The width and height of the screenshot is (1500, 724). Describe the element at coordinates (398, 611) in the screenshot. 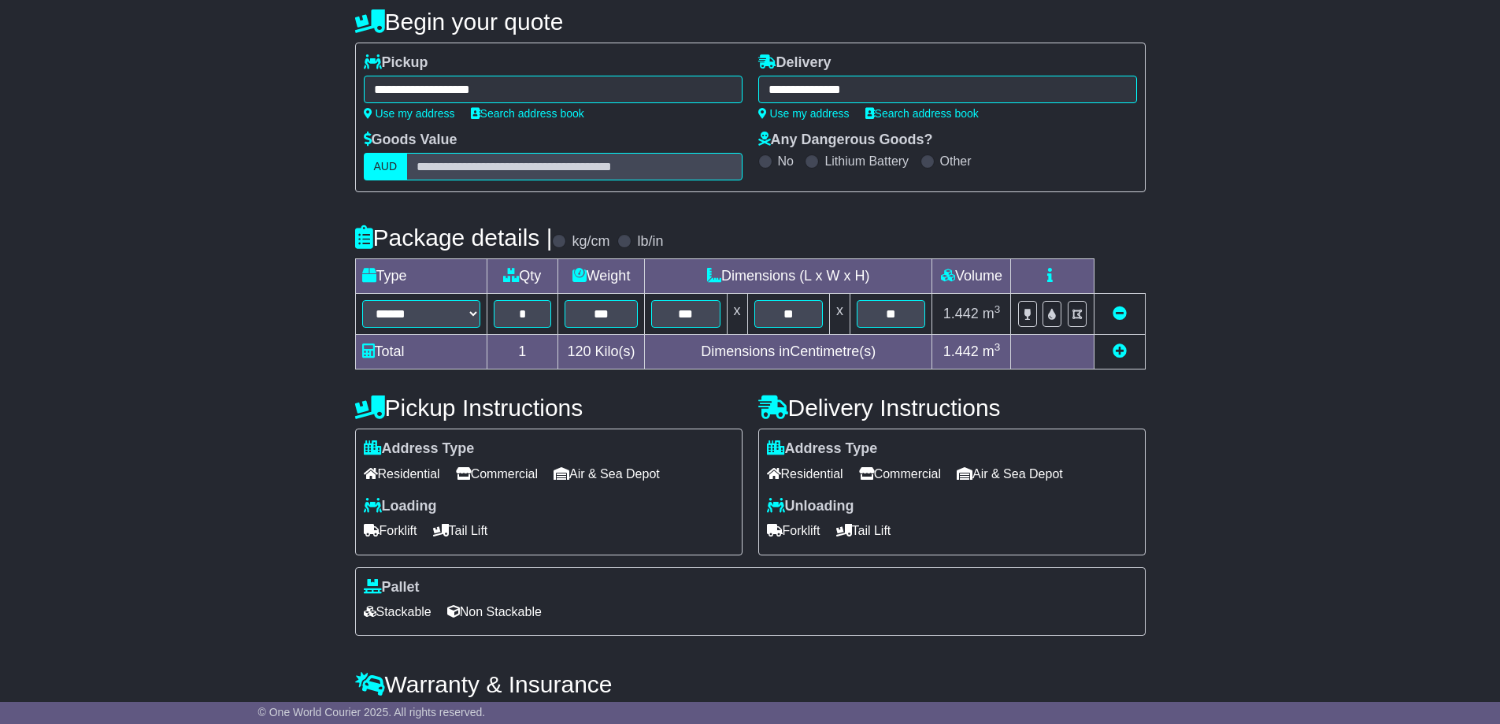

I see `span: Stackable` at that location.